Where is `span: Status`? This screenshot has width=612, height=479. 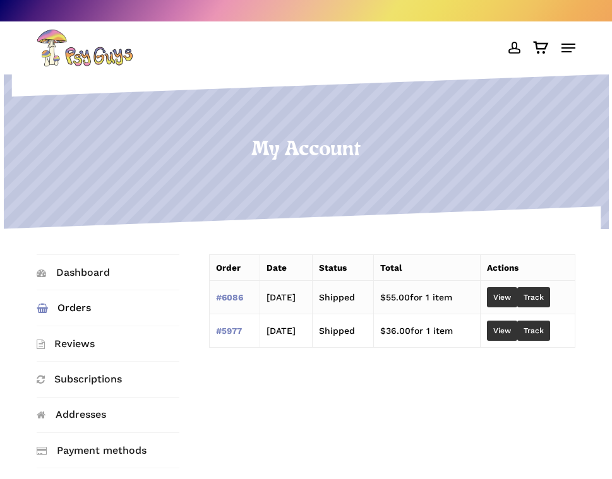
span: Status is located at coordinates (333, 268).